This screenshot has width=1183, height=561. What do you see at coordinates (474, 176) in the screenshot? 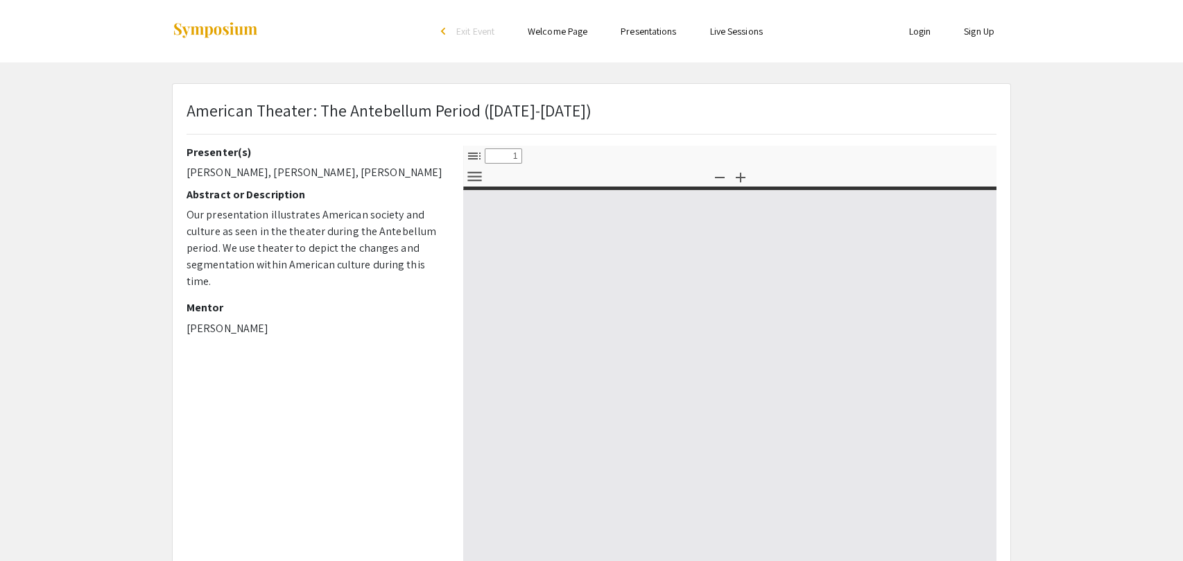
I see `button: Tools` at bounding box center [474, 176].